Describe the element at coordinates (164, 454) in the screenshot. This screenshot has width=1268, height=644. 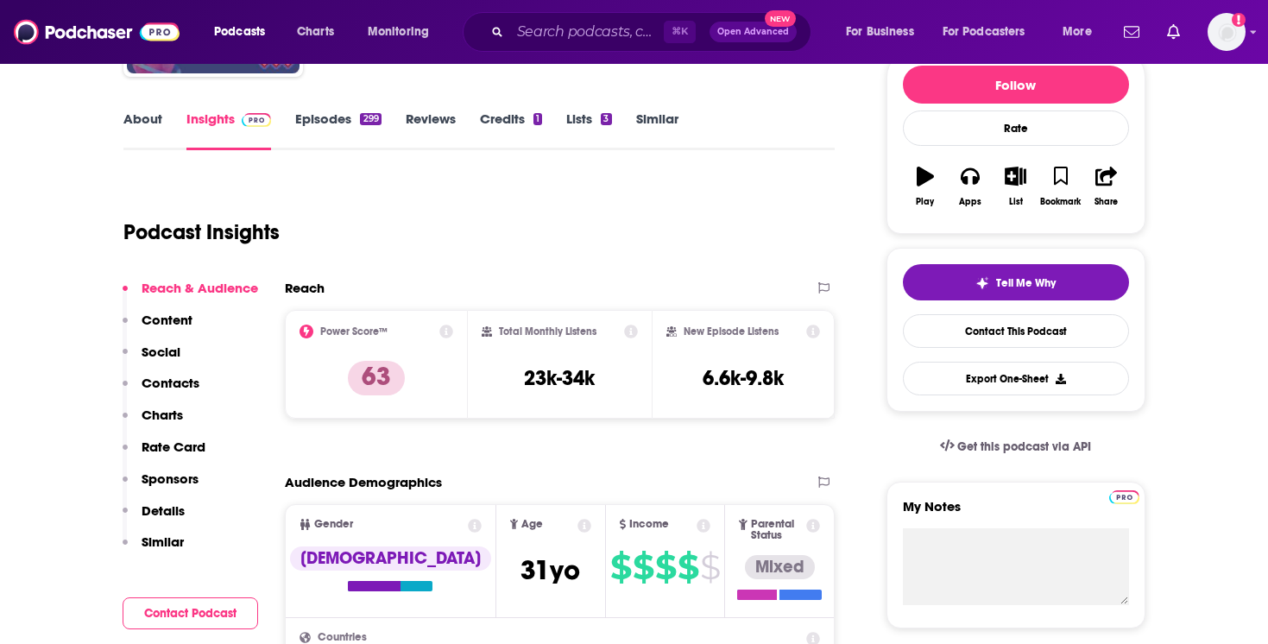
I see `button: Rate Card` at that location.